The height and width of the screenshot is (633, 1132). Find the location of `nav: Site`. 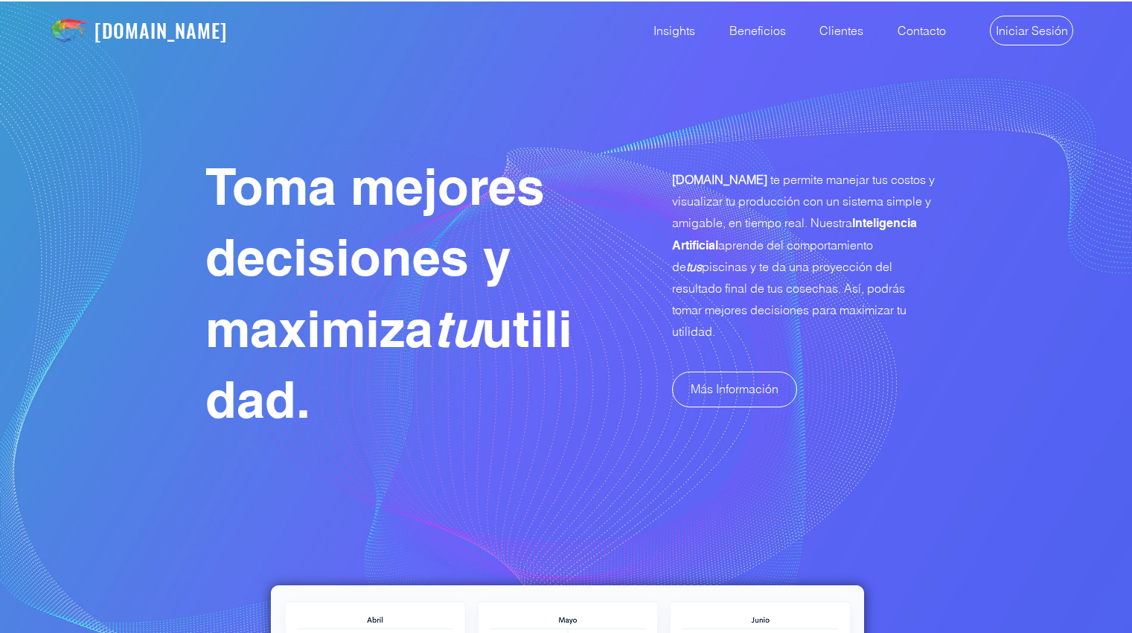

nav: Site is located at coordinates (794, 31).